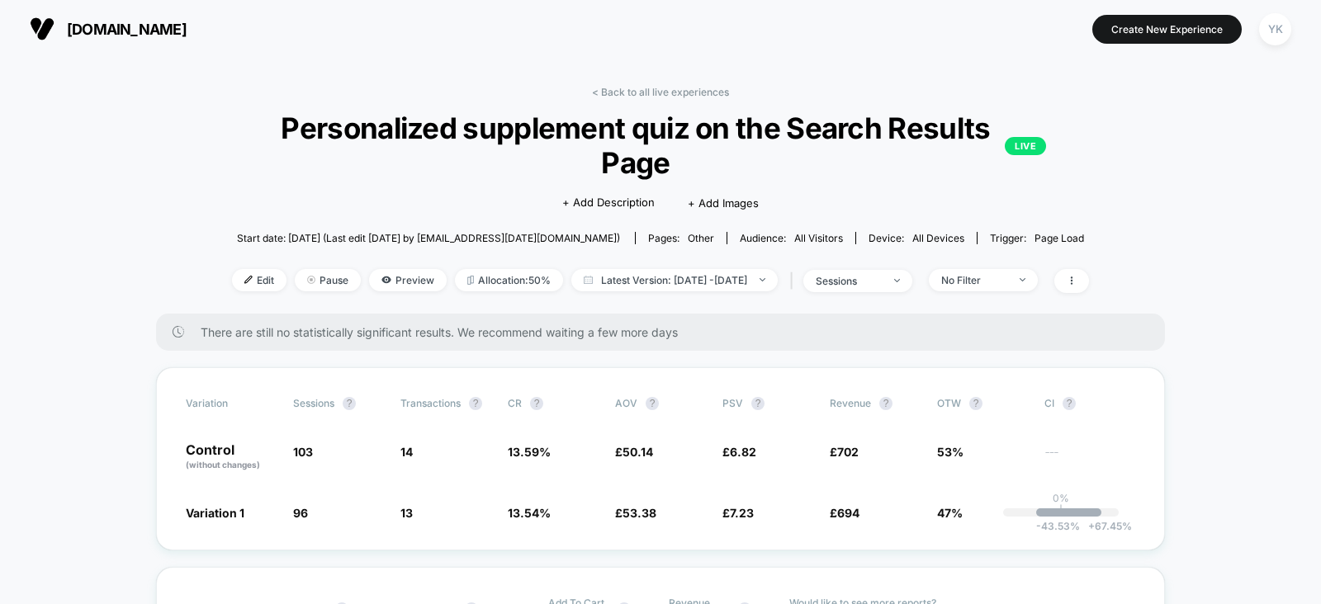 The height and width of the screenshot is (604, 1321). What do you see at coordinates (915, 238) in the screenshot?
I see `span: Device:` at bounding box center [915, 238].